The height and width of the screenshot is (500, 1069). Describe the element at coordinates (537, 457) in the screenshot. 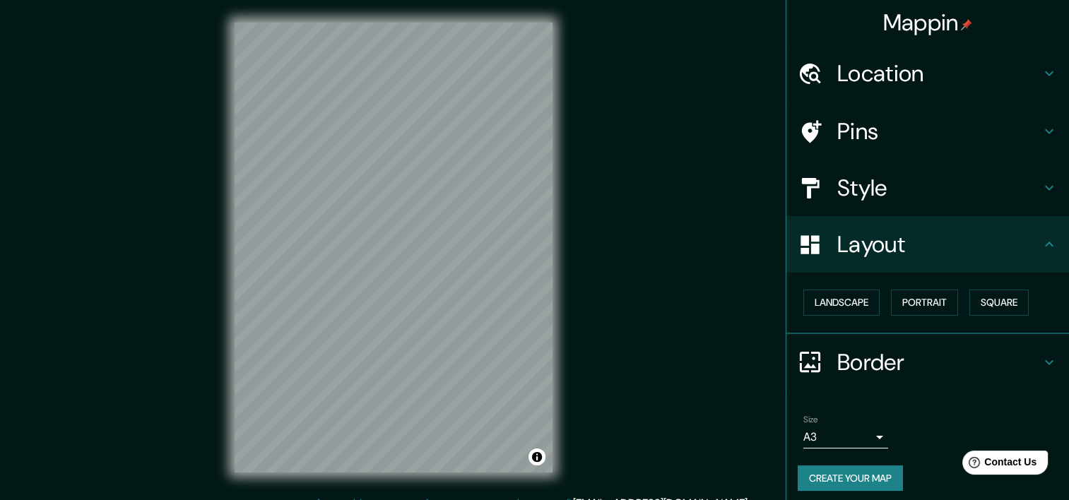

I see `button: Toggle attribution` at that location.